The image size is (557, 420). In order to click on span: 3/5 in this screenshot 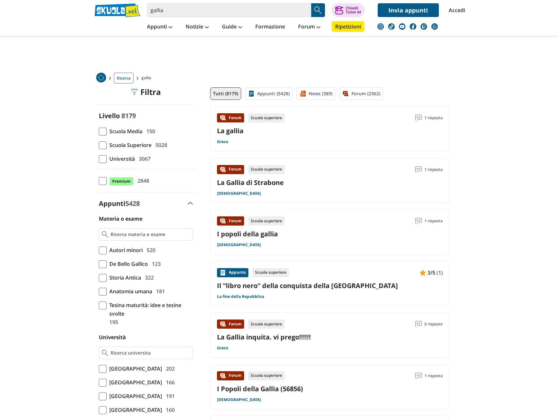, I will do `click(432, 273)`.